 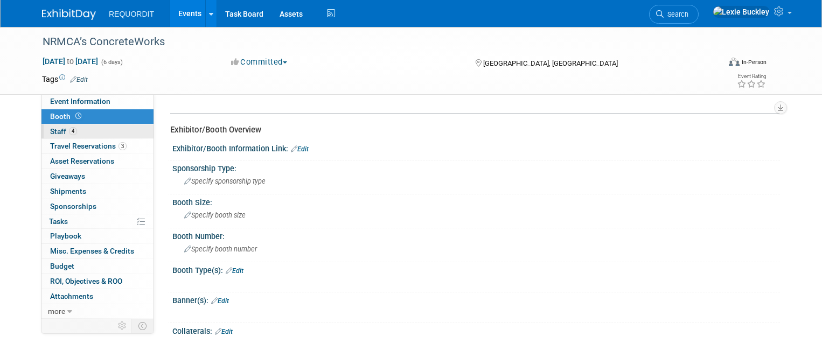 What do you see at coordinates (111, 62) in the screenshot?
I see `span: (6 days)` at bounding box center [111, 62].